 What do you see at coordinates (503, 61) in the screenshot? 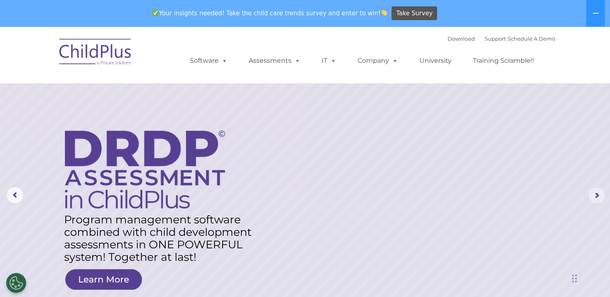
I see `a: Training Scramble!!` at bounding box center [503, 61].